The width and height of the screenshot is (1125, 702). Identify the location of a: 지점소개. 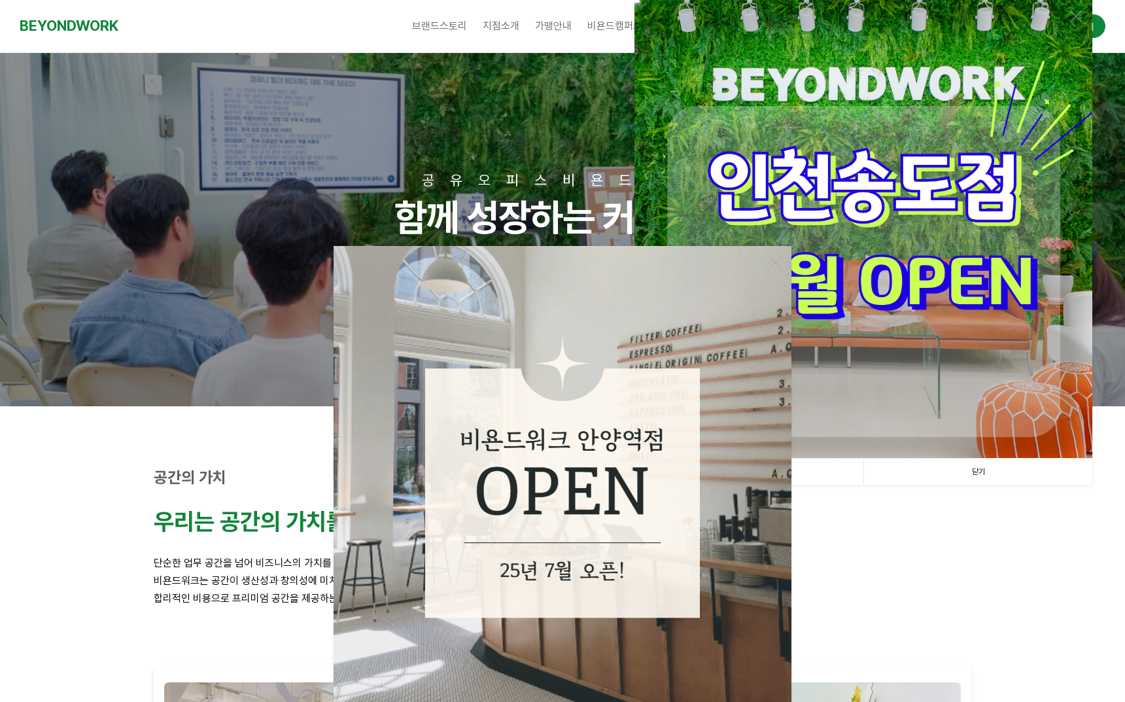
(501, 26).